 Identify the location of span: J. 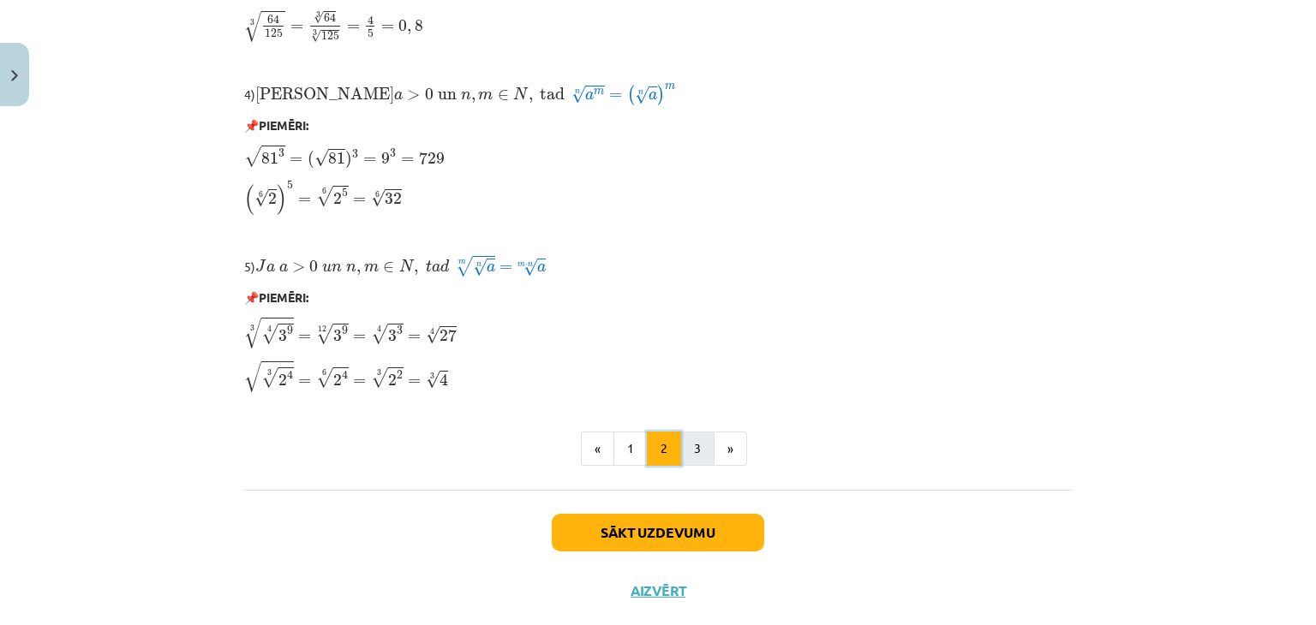
(260, 266).